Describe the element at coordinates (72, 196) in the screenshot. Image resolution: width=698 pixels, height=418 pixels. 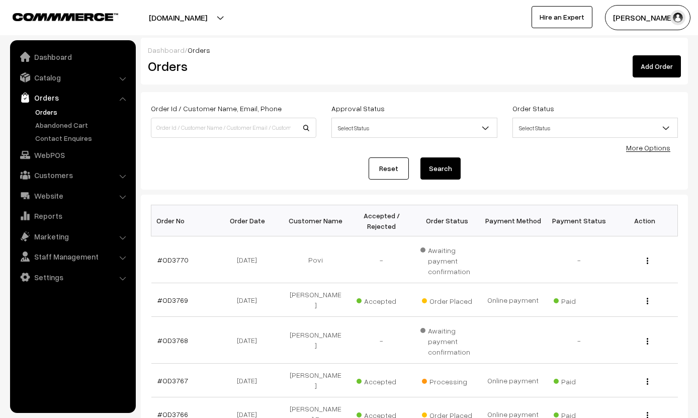
I see `a: Website` at that location.